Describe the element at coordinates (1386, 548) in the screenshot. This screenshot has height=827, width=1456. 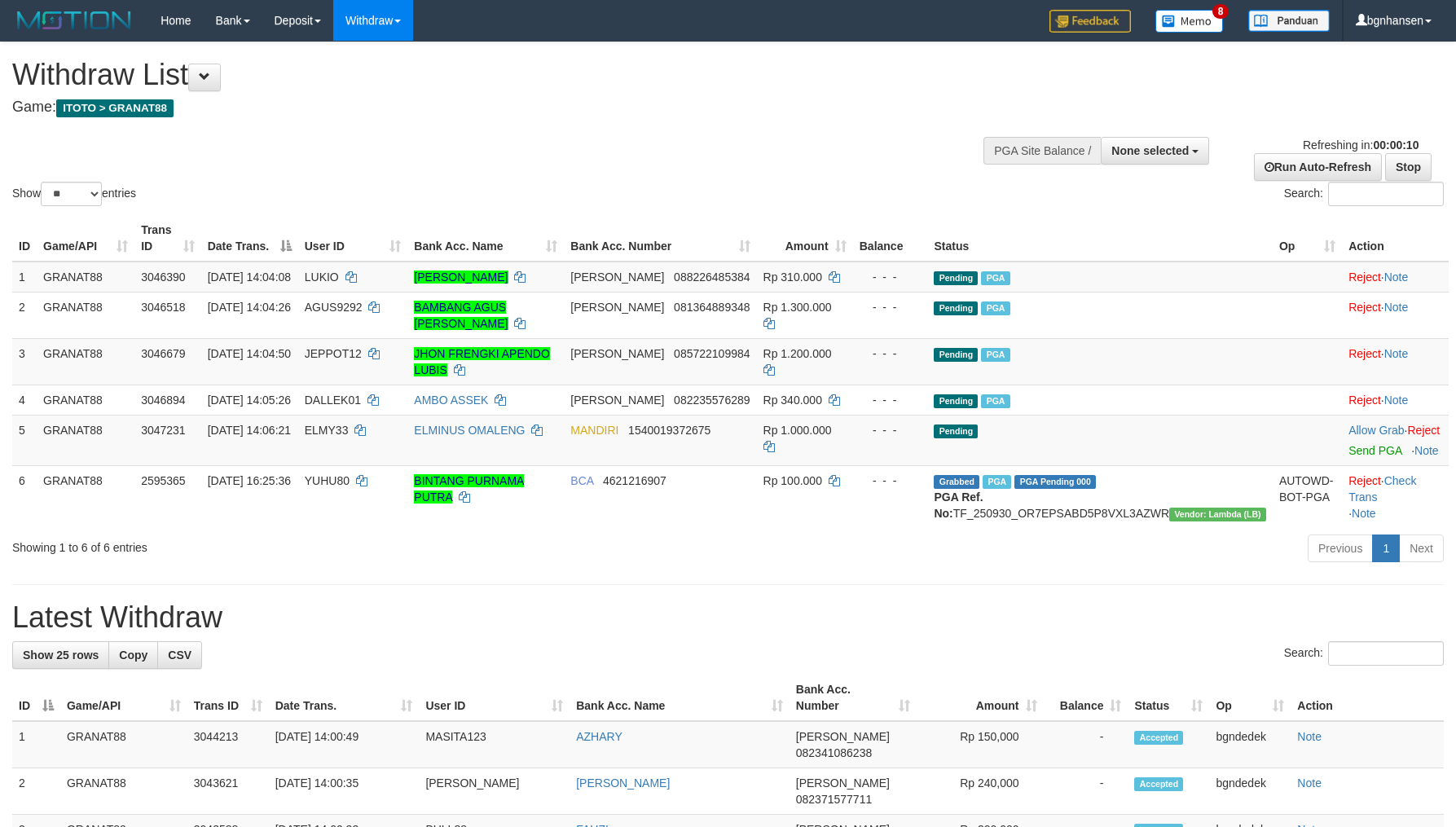
I see `a: 1` at that location.